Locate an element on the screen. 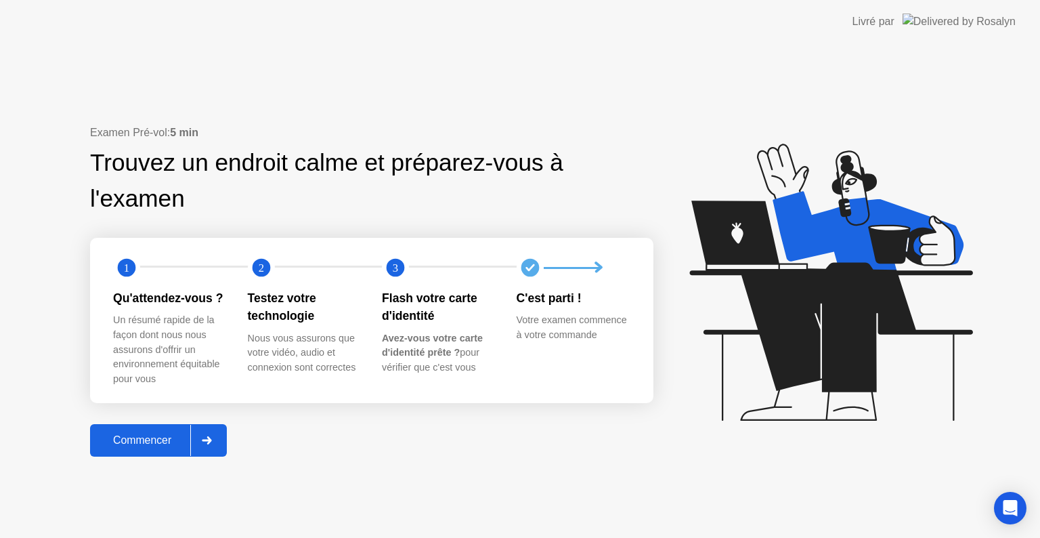 The height and width of the screenshot is (538, 1040). b: 5 min is located at coordinates (184, 132).